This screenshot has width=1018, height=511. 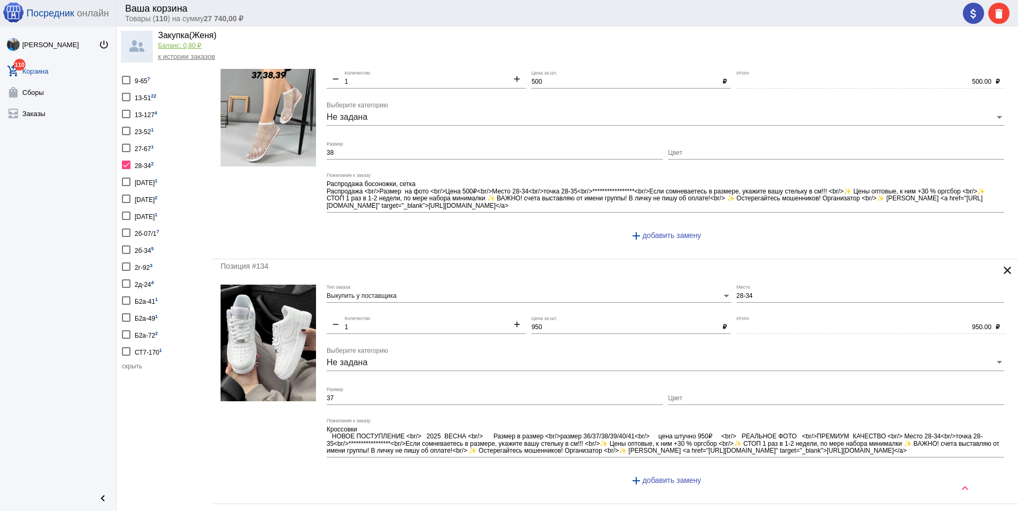 What do you see at coordinates (132, 366) in the screenshot?
I see `span: скрыть` at bounding box center [132, 366].